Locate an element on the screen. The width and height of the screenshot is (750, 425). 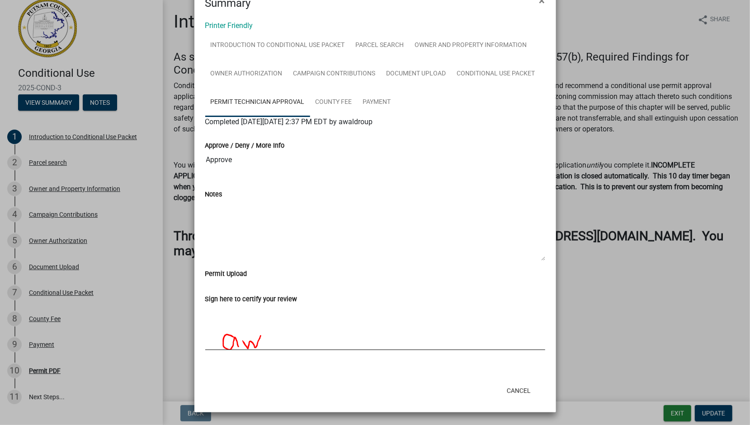
img: iq5cAAAAASUVORK5CYII= is located at coordinates (441, 327).